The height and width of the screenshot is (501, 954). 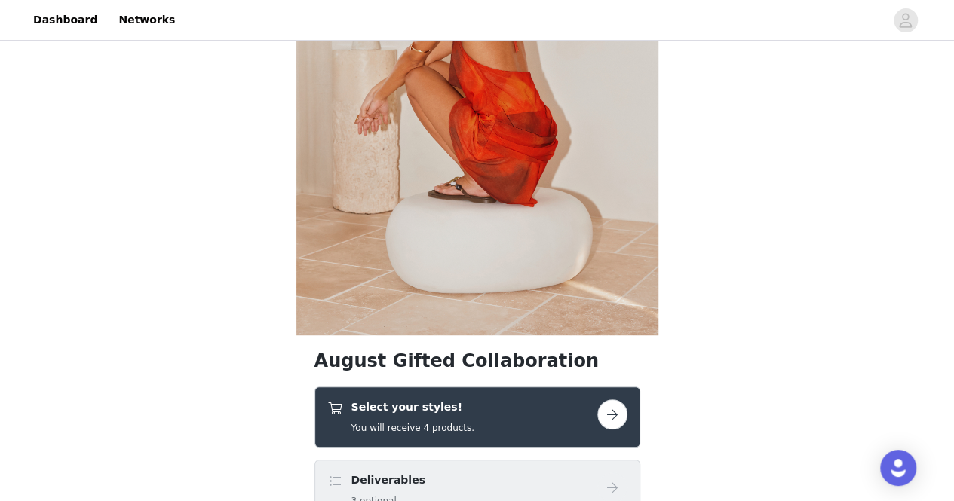 I want to click on h4: Select your styles!, so click(x=412, y=407).